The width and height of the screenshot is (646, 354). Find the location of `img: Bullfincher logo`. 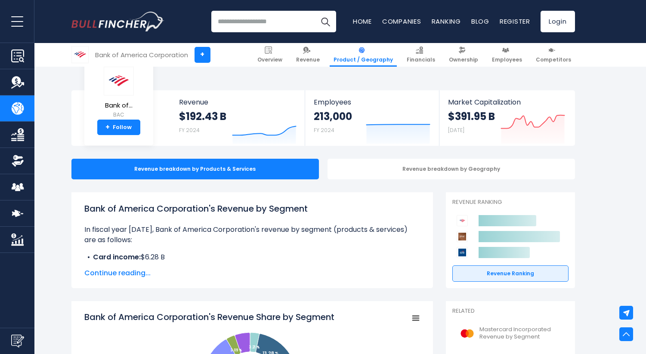

img: Bullfincher logo is located at coordinates (118, 22).